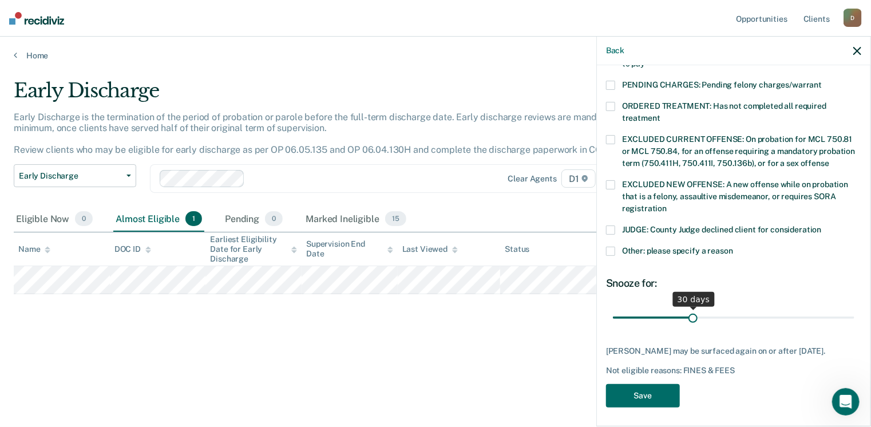  I want to click on div: Supervision End Date, so click(350, 249).